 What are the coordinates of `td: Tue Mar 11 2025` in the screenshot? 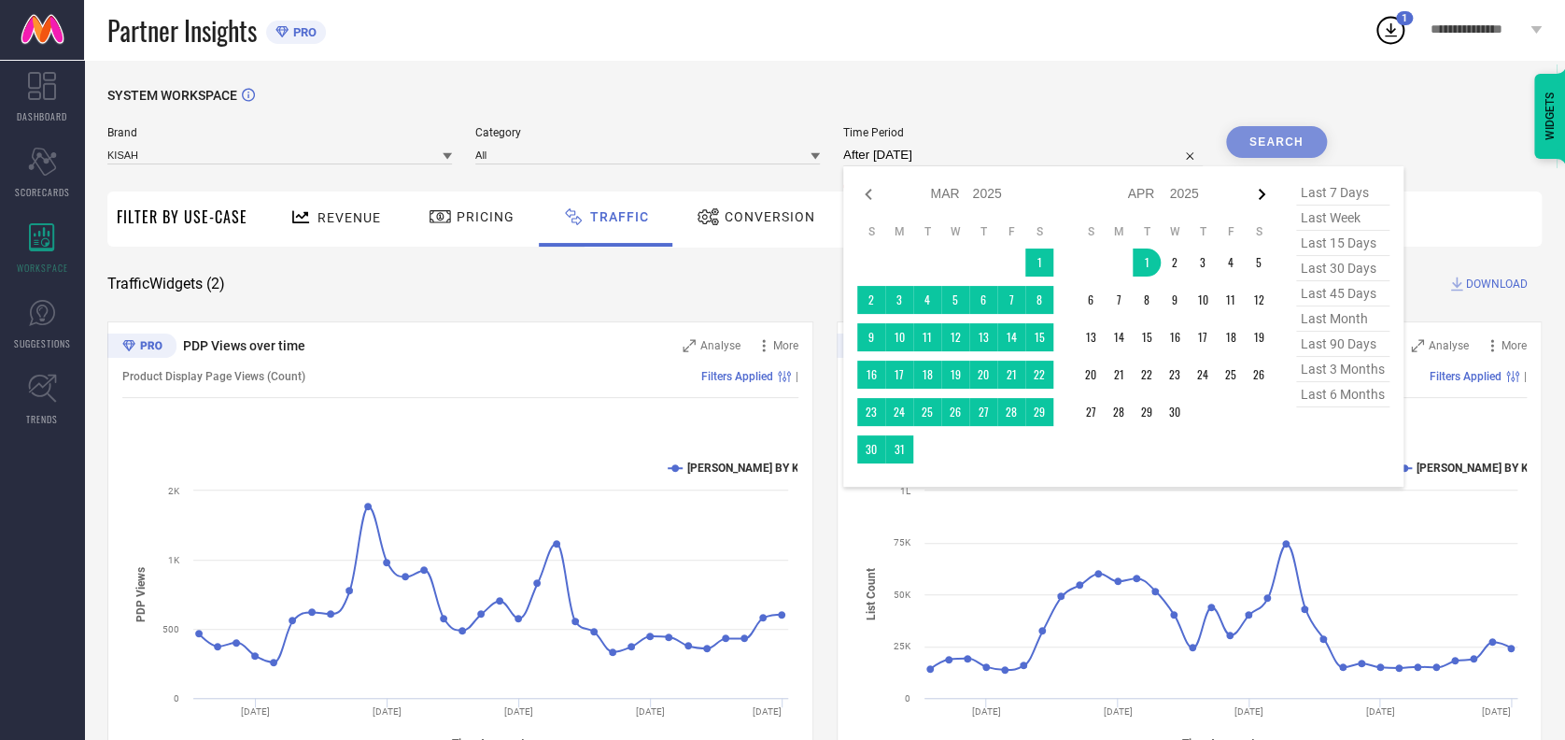 It's located at (927, 337).